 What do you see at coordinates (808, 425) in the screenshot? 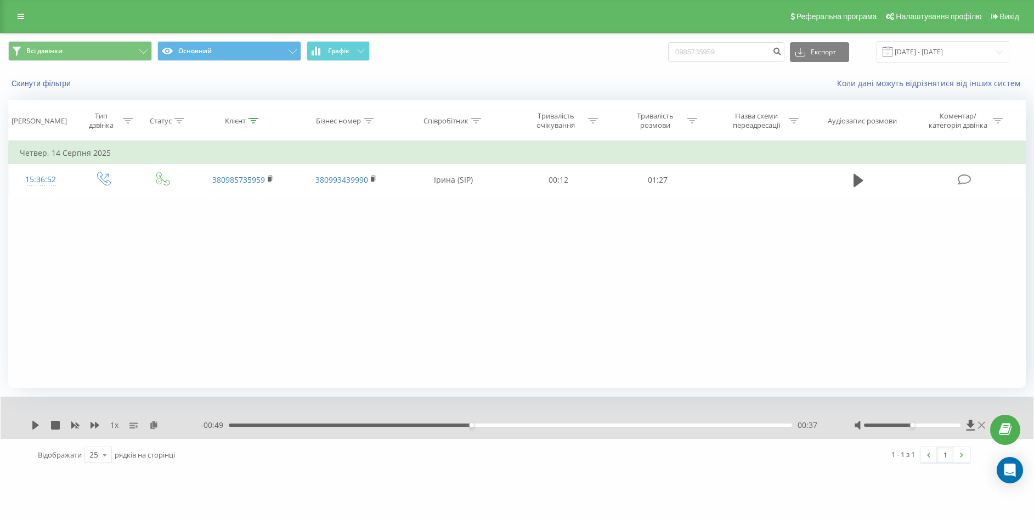
I see `span: 00:37` at bounding box center [808, 425].